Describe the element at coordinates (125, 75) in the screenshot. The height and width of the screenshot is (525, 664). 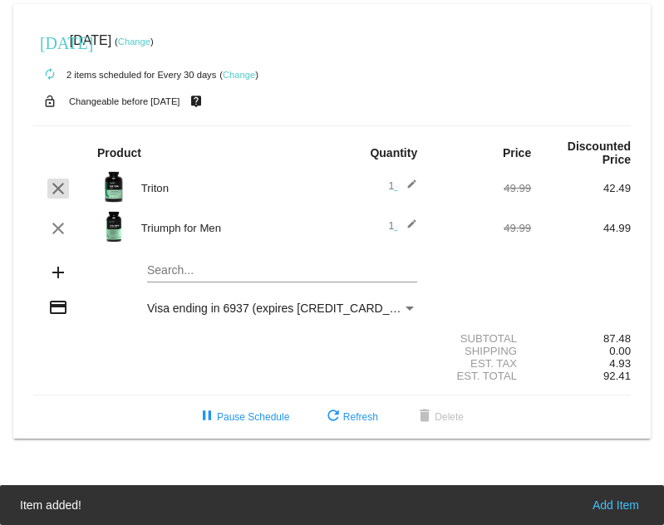
I see `small: 2 items scheduled for Every 30 days` at that location.